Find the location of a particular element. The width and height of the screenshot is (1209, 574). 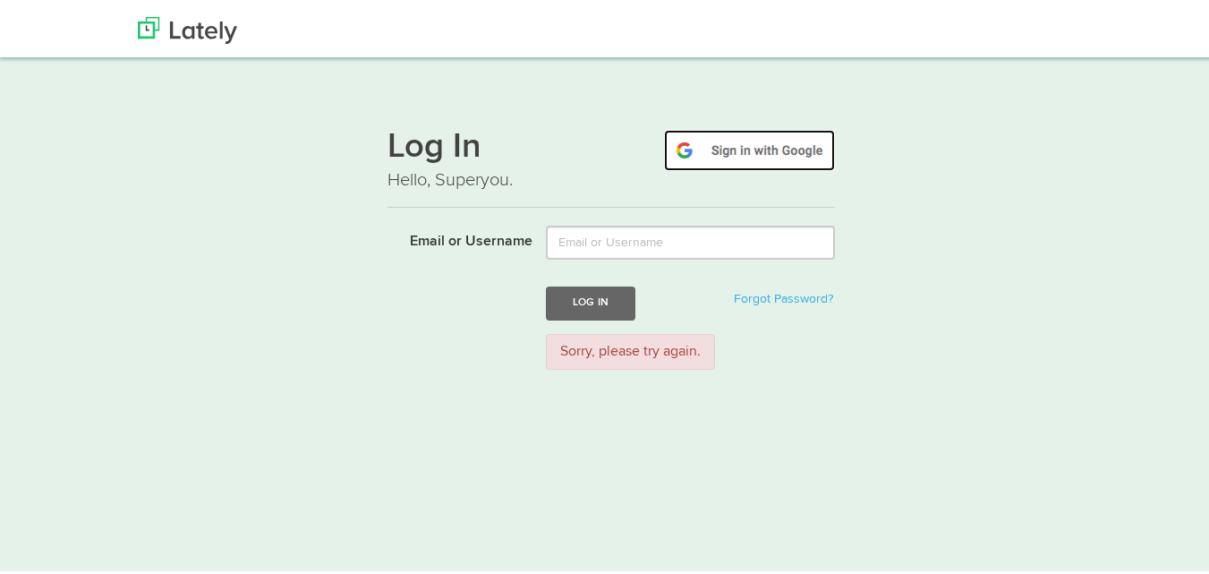

img: Lately is located at coordinates (187, 27).